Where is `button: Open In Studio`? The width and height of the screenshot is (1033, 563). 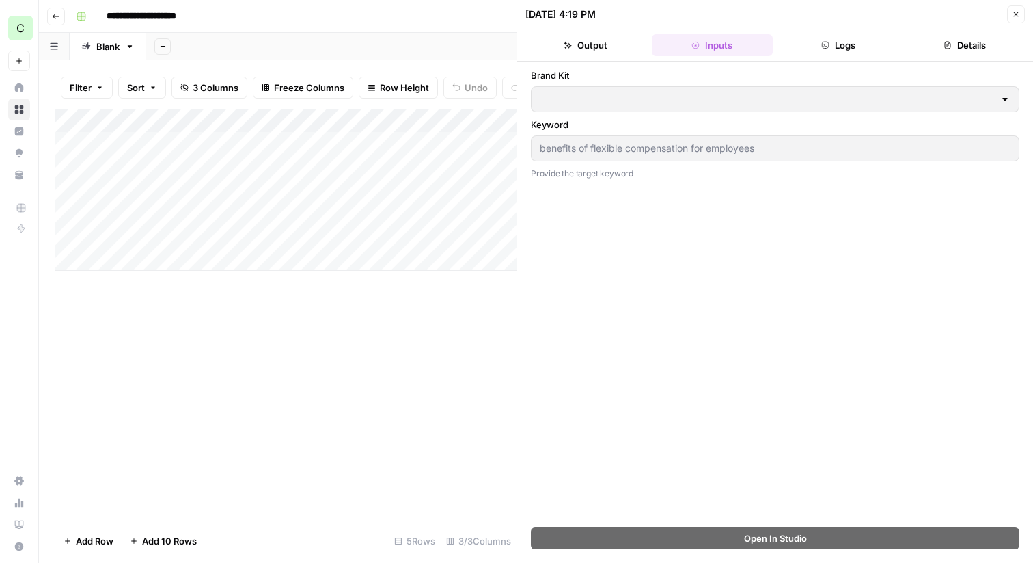 button: Open In Studio is located at coordinates (775, 538).